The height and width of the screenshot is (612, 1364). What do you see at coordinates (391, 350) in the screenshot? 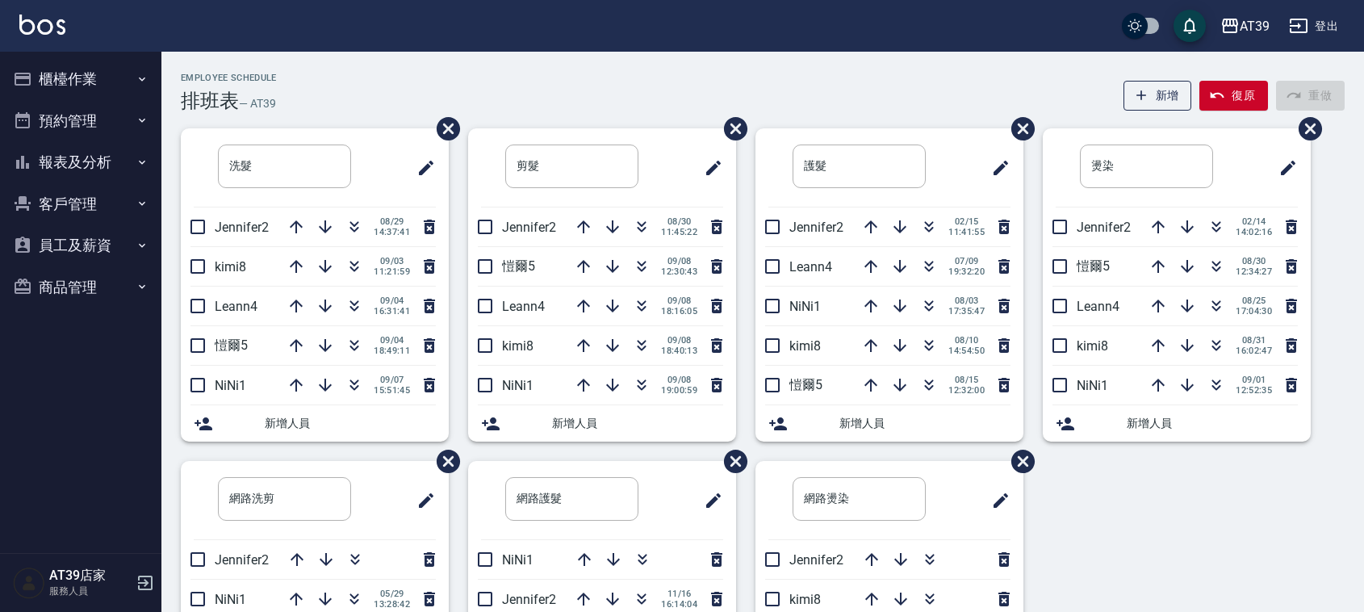
I see `span: 18:49:11` at bounding box center [391, 350].